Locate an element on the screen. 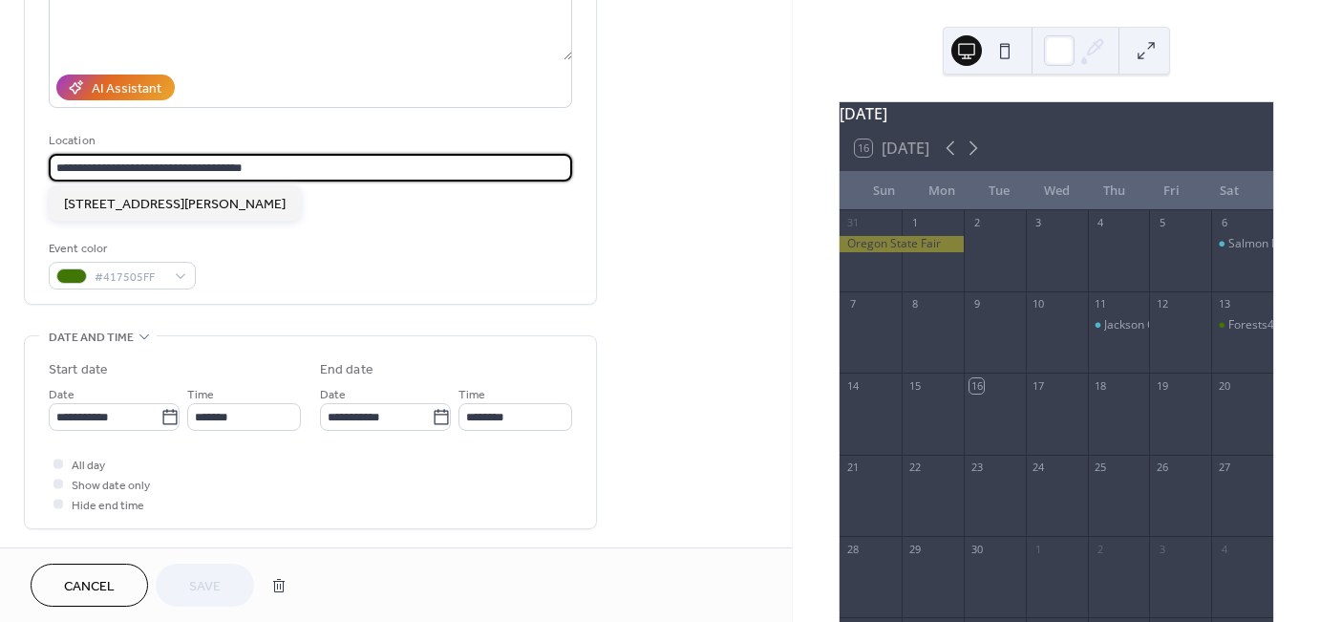  div: 28 is located at coordinates (852, 548).